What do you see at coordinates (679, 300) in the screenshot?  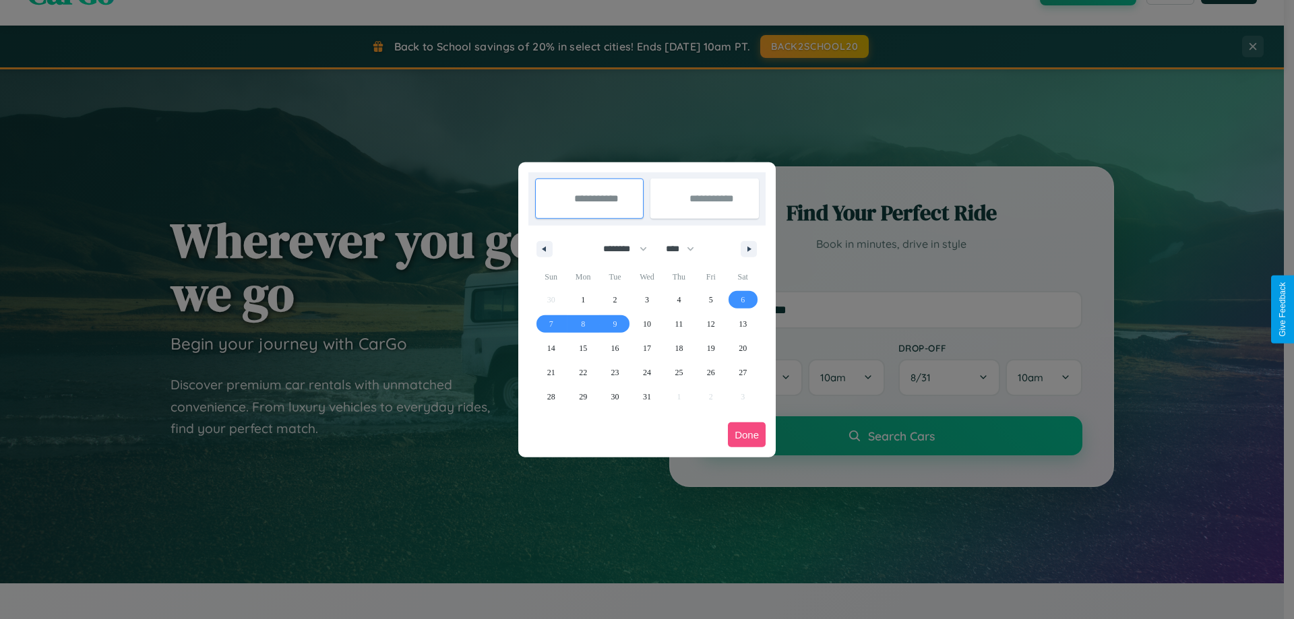 I see `button: 4` at bounding box center [679, 300].